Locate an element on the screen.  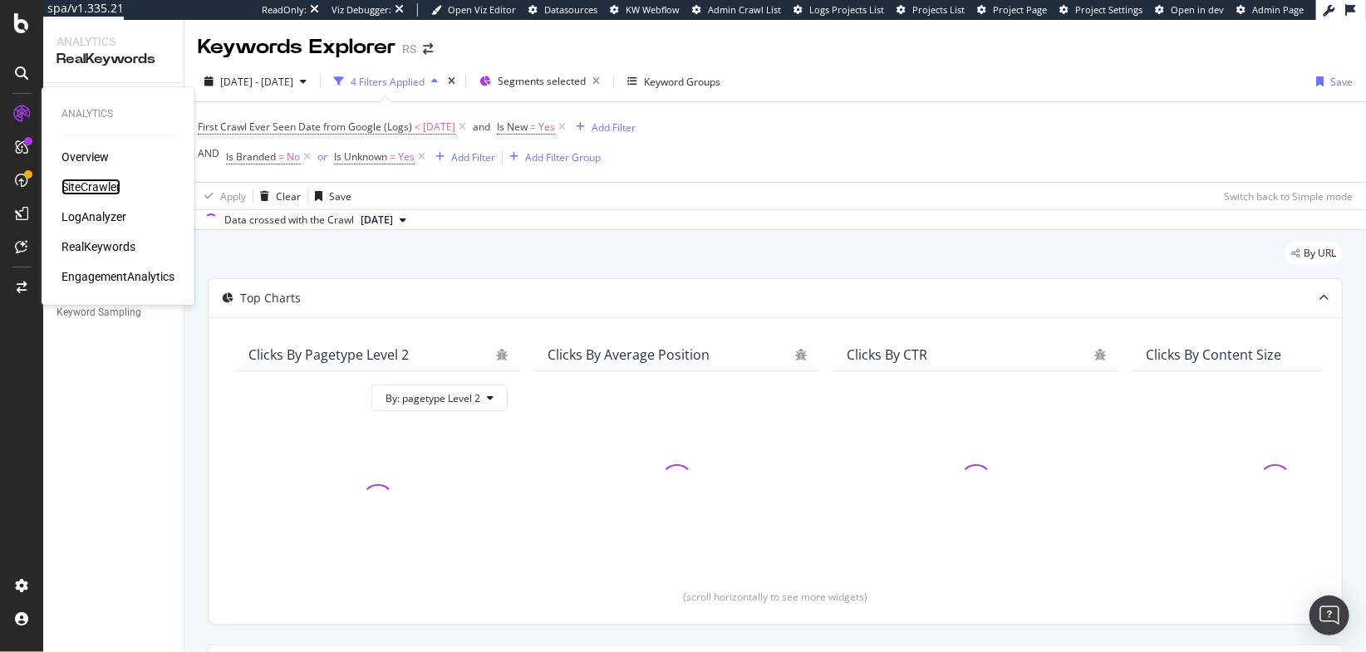
span: Is Unknown is located at coordinates (361, 156).